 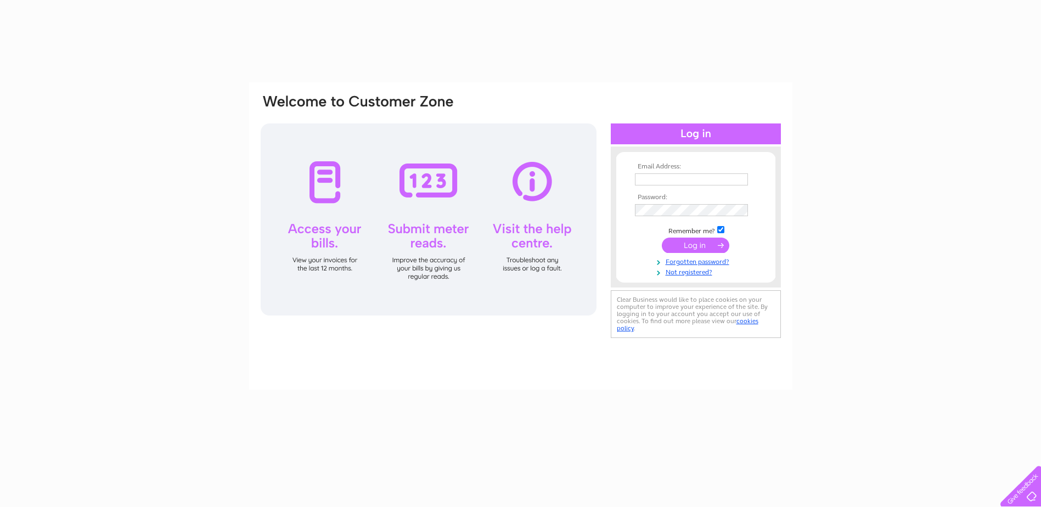 What do you see at coordinates (696, 167) in the screenshot?
I see `th: Email Address:` at bounding box center [696, 167].